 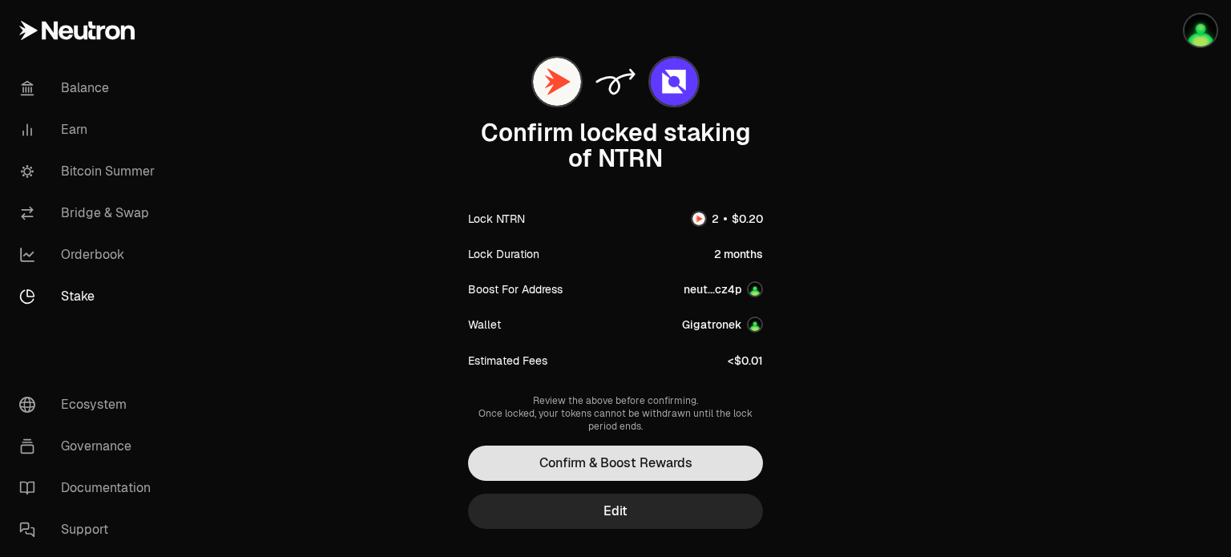 What do you see at coordinates (90, 297) in the screenshot?
I see `a: Stake` at bounding box center [90, 297].